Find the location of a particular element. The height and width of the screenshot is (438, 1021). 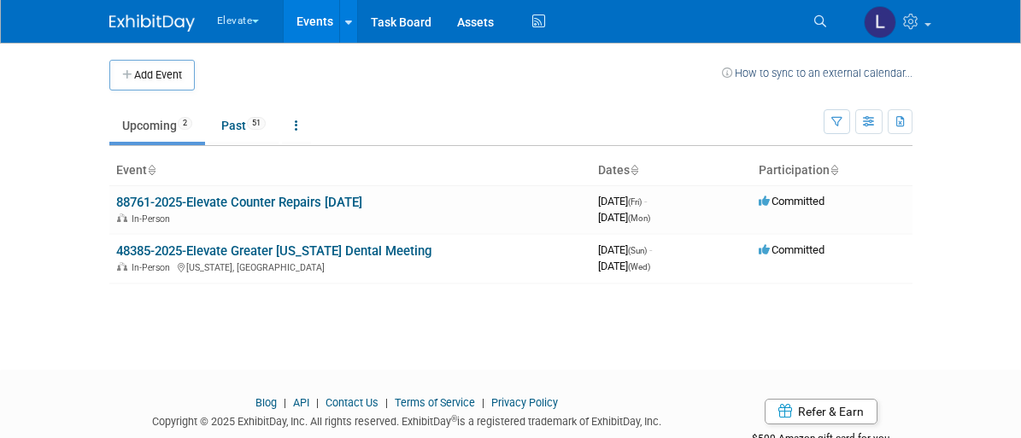

a: Contact Us is located at coordinates (352, 403).